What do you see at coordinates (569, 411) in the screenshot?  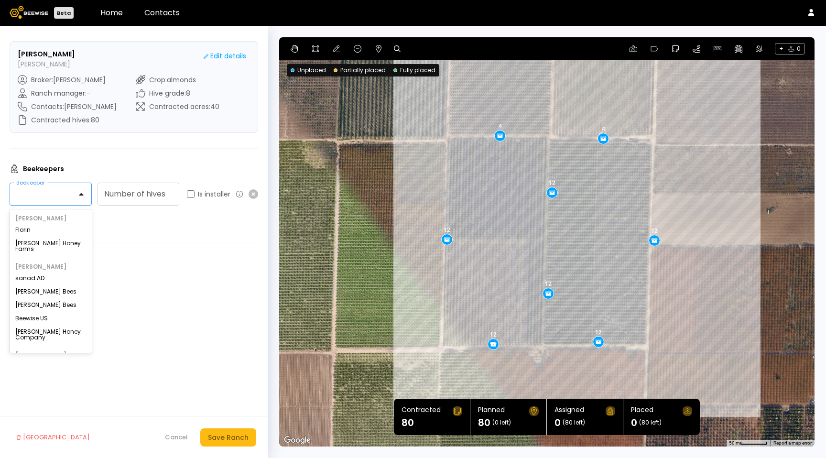 I see `div: Assigned` at bounding box center [569, 411].